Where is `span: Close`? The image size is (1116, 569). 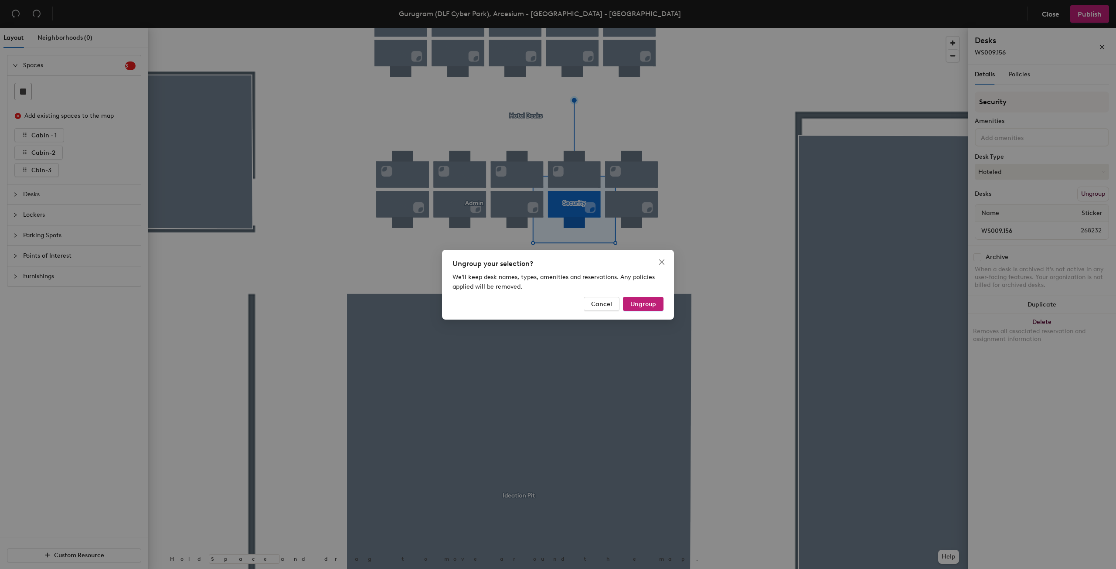 span: Close is located at coordinates (662, 262).